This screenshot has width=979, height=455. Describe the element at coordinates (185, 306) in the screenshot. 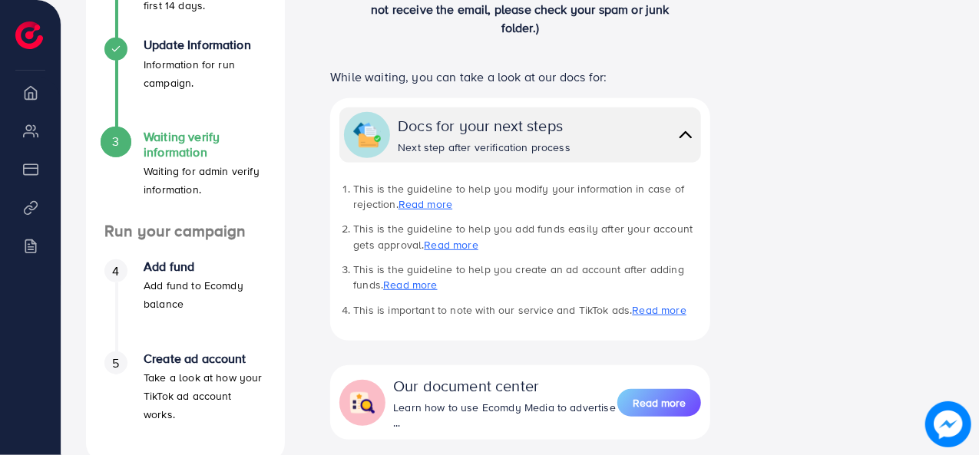

I see `li: Add fund` at that location.